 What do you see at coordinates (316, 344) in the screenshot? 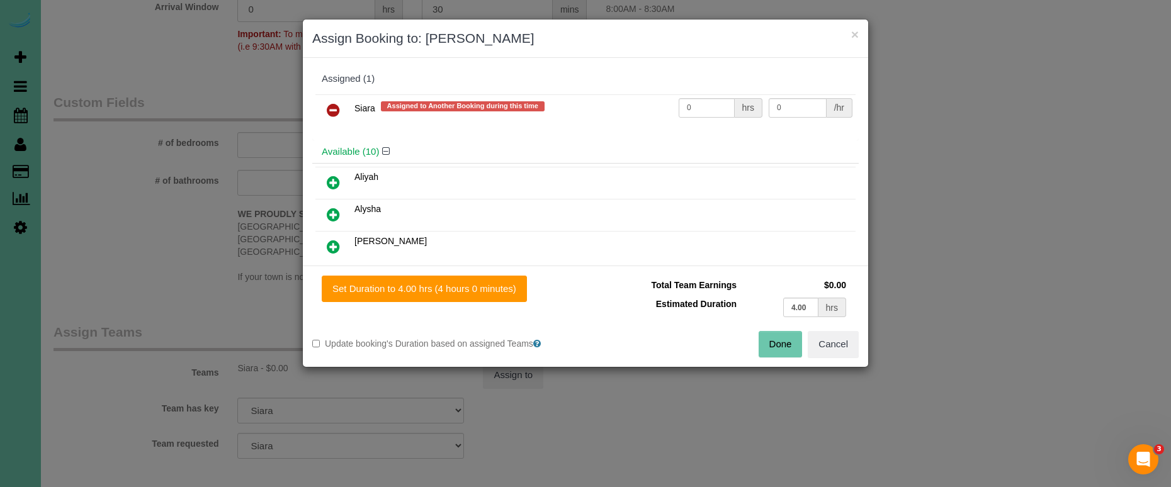
I see `input: Update booking's Duration based on assigned Teams` at bounding box center [316, 344].